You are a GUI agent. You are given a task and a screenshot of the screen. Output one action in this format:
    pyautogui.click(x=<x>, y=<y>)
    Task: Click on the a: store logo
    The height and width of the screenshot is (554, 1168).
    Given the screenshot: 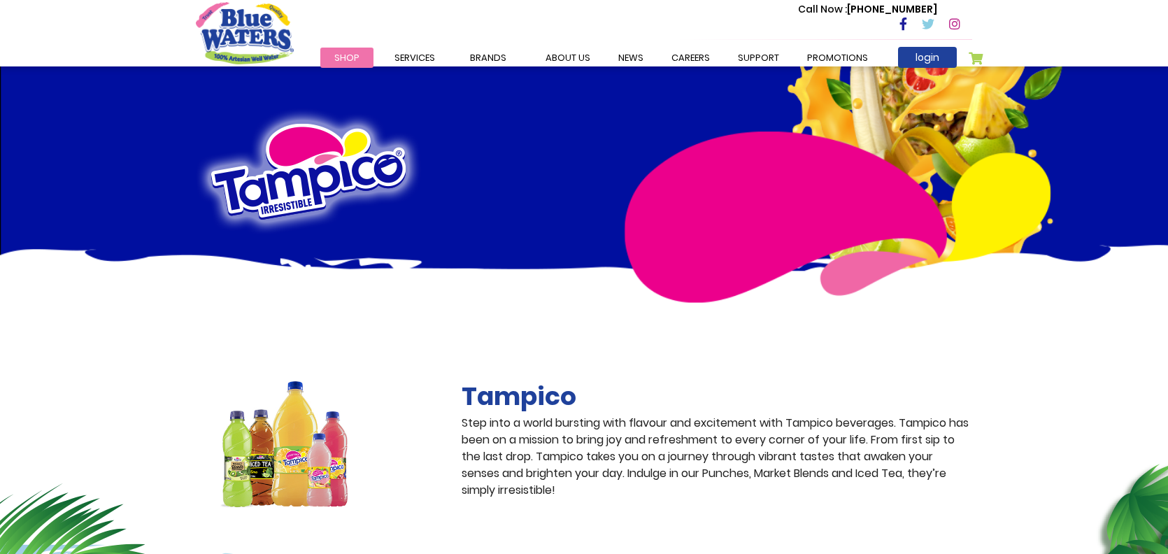 What is the action you would take?
    pyautogui.click(x=245, y=33)
    